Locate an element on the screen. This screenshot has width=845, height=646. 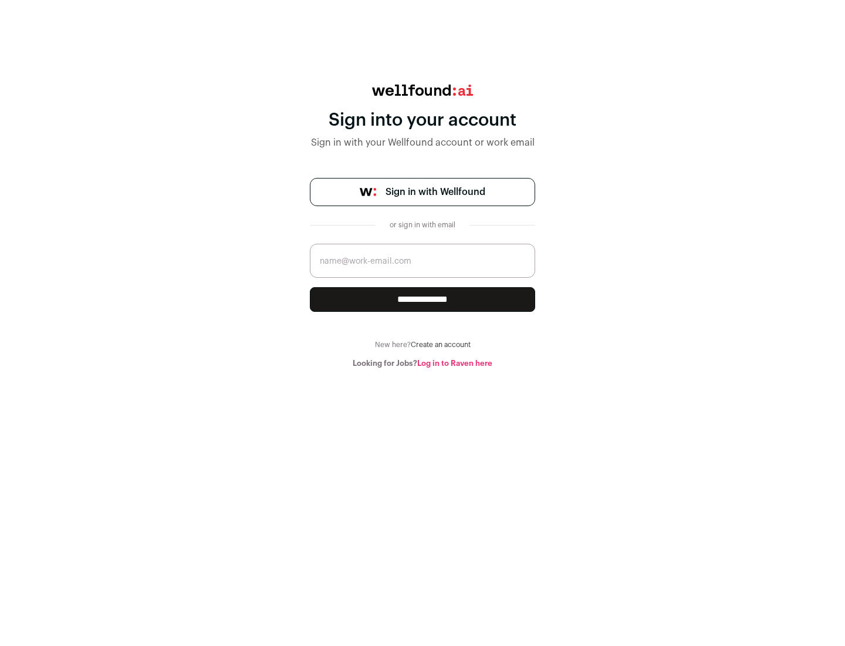
img: wellfound-symbol-flush-black-fb3c872781a75f747ccb3a119075da62bfe97bd399995f84a933054e44a575c4.png is located at coordinates (368, 192).